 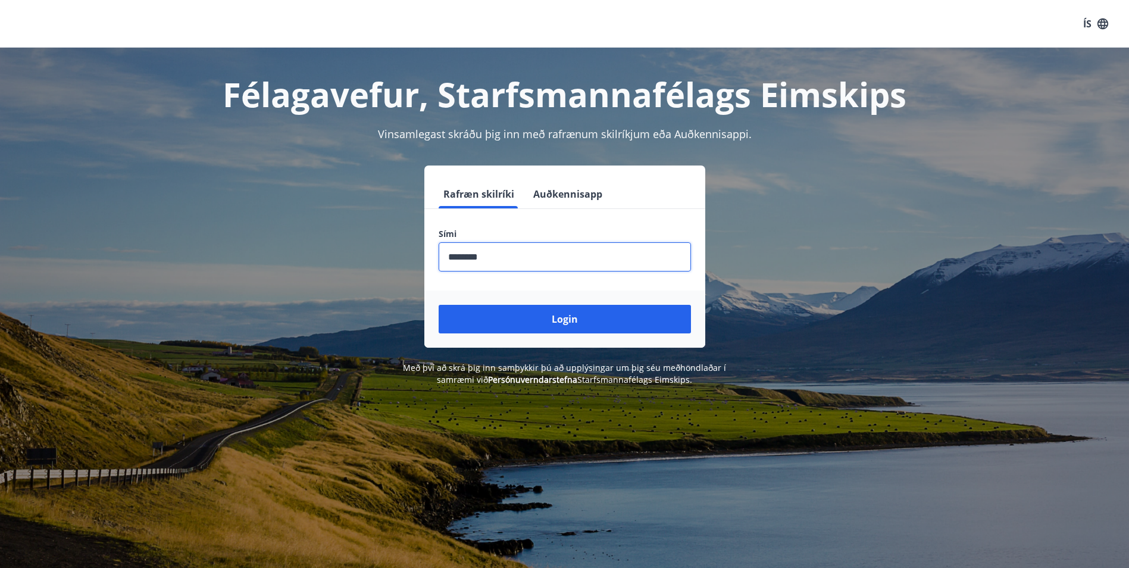 What do you see at coordinates (533, 379) in the screenshot?
I see `a: Persónuverndarstefna` at bounding box center [533, 379].